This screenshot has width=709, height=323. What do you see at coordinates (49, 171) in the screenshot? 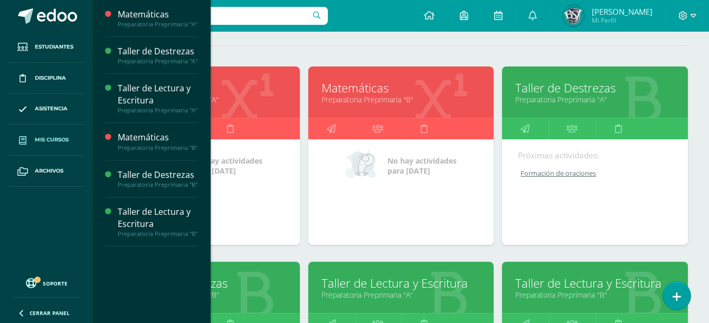
I see `span: Archivos` at bounding box center [49, 171].